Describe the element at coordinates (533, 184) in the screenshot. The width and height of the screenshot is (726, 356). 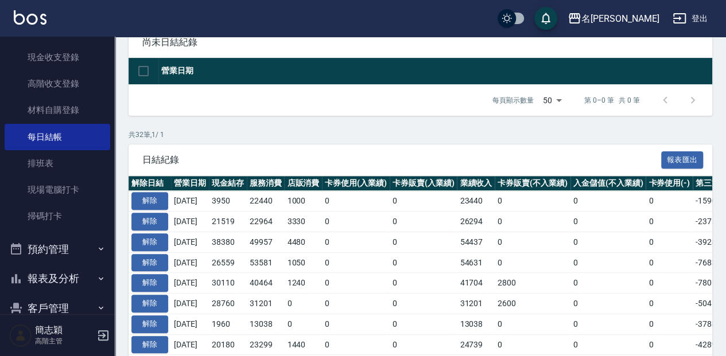
I see `th: 卡券販賣(不入業績)` at that location.